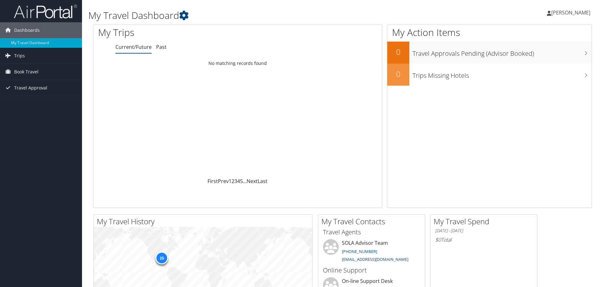  I want to click on span: Trips, so click(20, 56).